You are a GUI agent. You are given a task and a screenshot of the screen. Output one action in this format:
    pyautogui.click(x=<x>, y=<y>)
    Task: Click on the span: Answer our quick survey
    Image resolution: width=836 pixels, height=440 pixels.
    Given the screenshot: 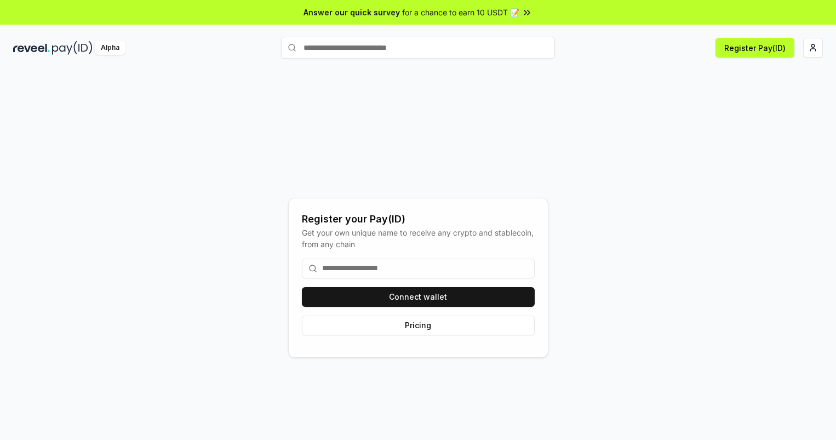 What is the action you would take?
    pyautogui.click(x=352, y=12)
    